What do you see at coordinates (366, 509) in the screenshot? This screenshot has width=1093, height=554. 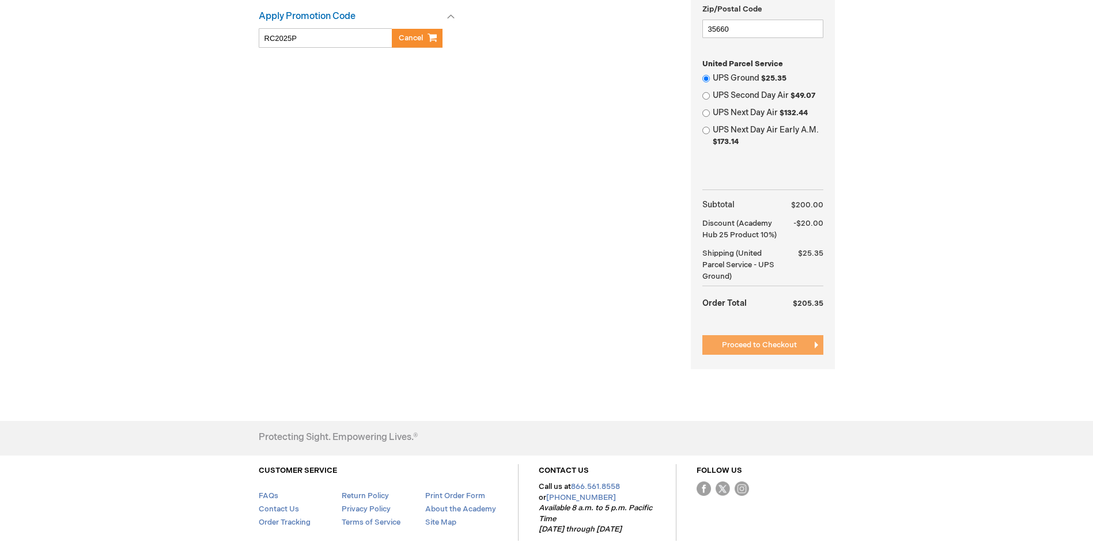 I see `a: Privacy Policy` at bounding box center [366, 509].